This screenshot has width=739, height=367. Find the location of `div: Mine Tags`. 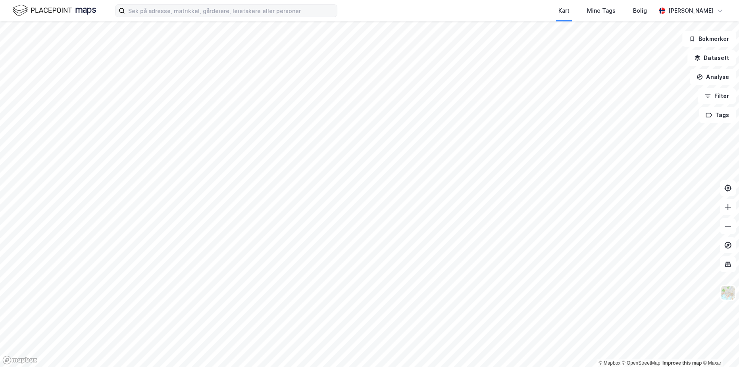

div: Mine Tags is located at coordinates (601, 11).